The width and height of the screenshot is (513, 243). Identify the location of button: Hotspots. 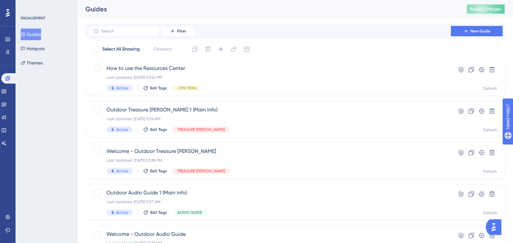
(33, 49).